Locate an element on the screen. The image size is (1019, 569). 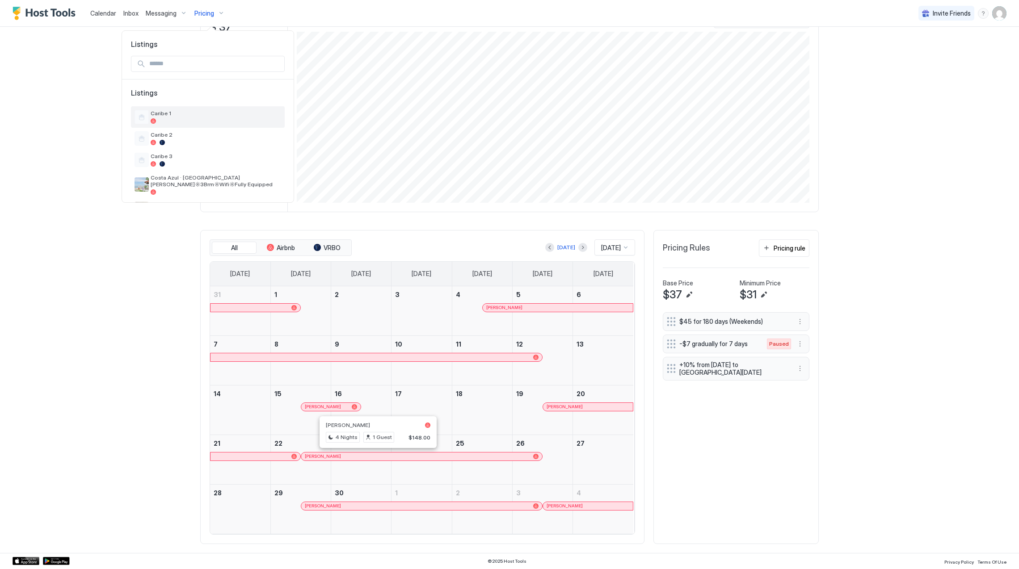
span: Caribe 1 is located at coordinates (216, 113).